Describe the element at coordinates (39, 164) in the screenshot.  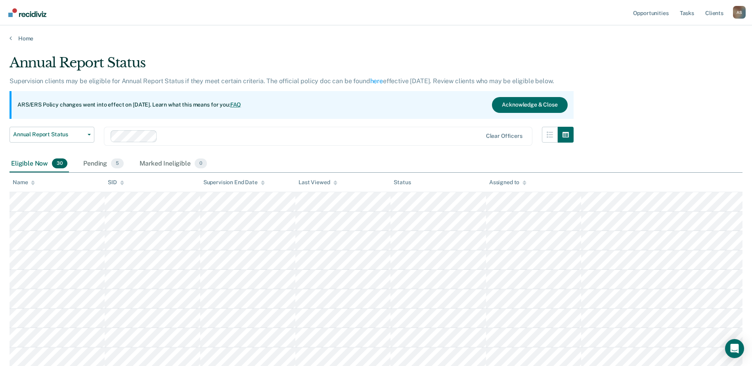
I see `div: Eligible Now30` at that location.